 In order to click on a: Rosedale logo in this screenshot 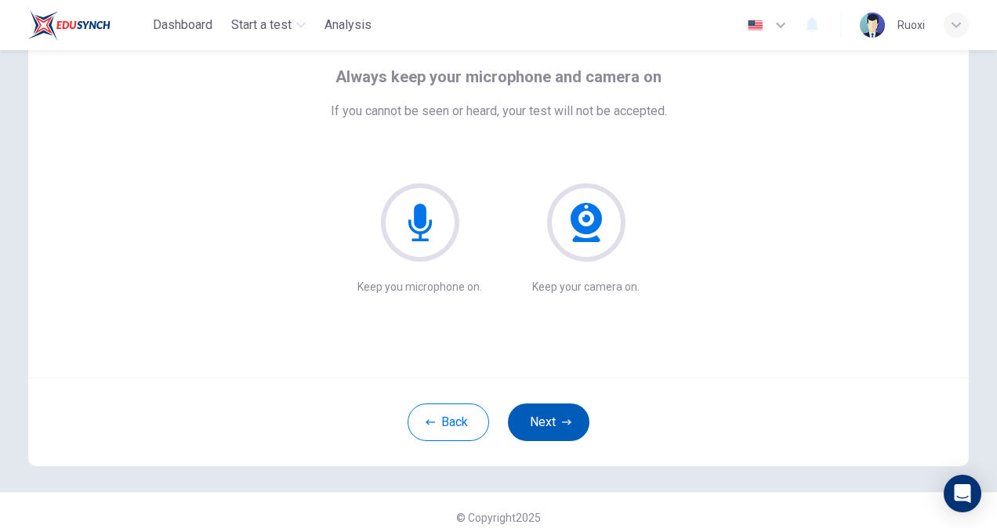, I will do `click(87, 25)`.